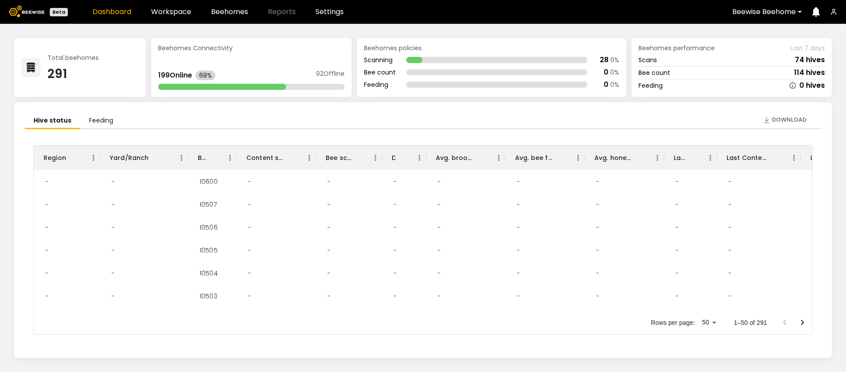  Describe the element at coordinates (205, 75) in the screenshot. I see `div: 68%` at that location.